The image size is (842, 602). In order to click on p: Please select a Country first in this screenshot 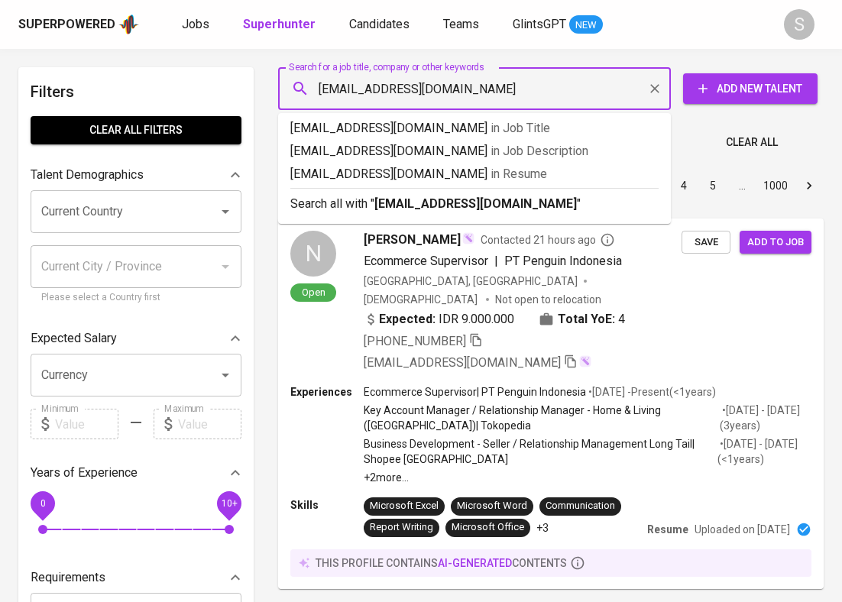, I will do `click(136, 298)`.